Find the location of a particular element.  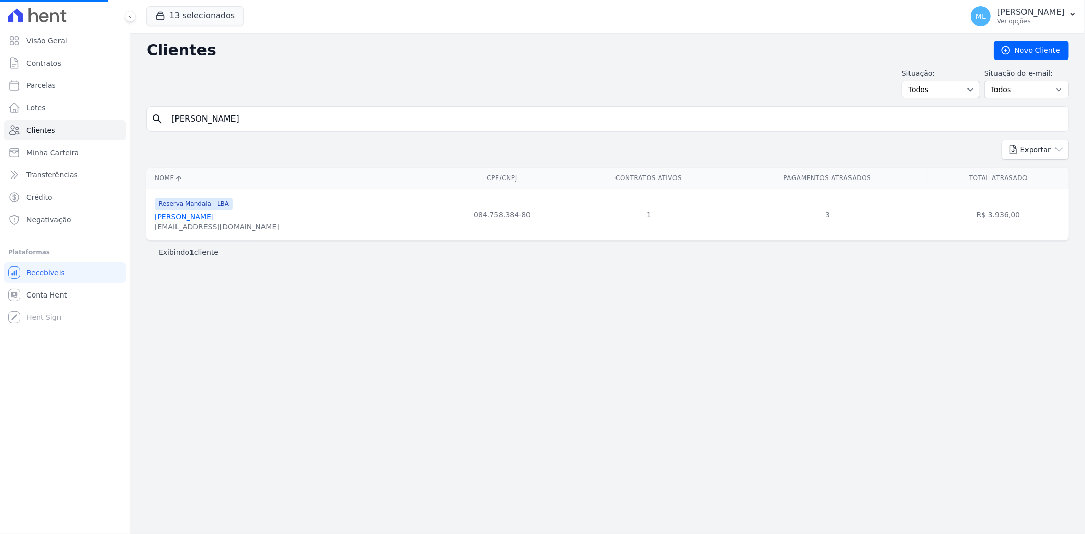

span: Parcelas is located at coordinates (41, 85).